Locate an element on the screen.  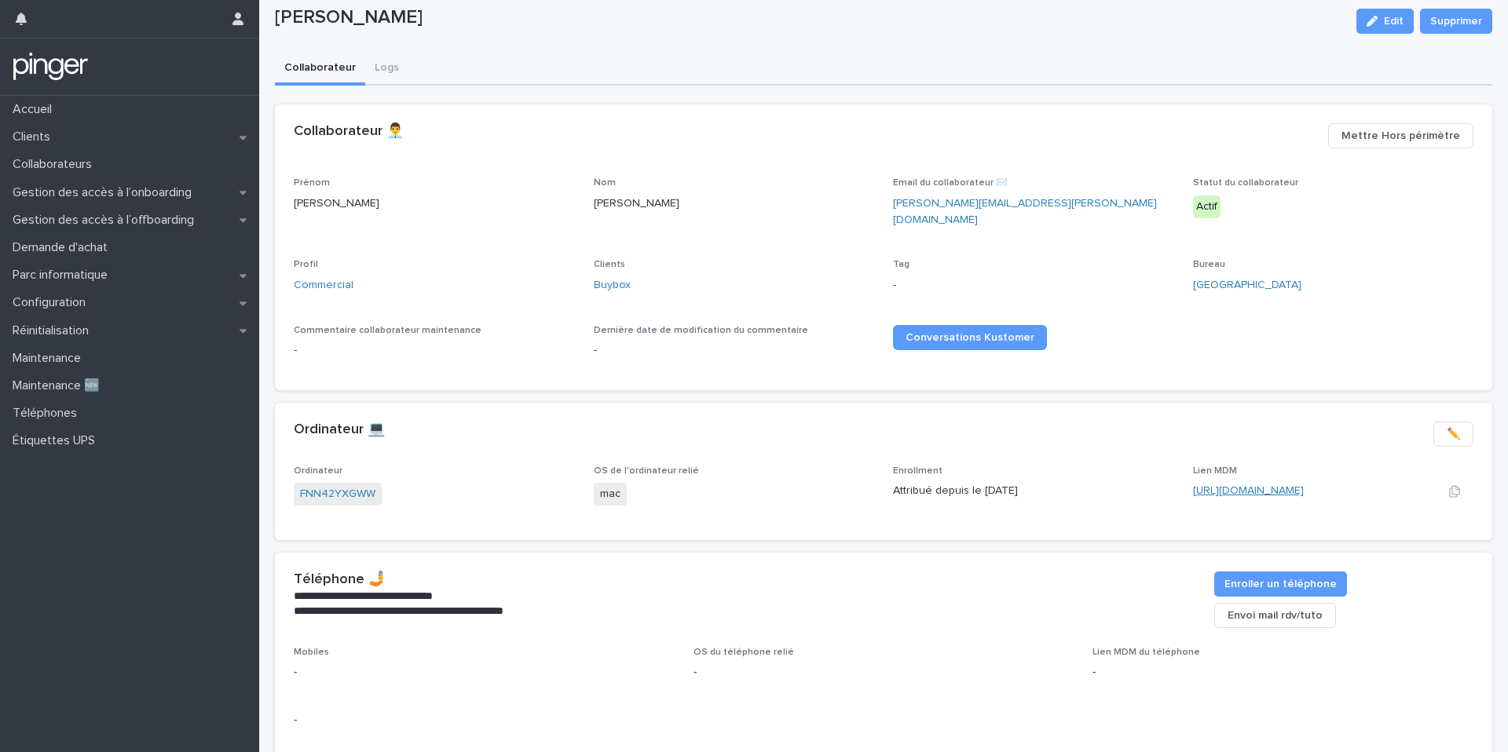
span: Envoi mail rdv/tuto is located at coordinates (1275, 616).